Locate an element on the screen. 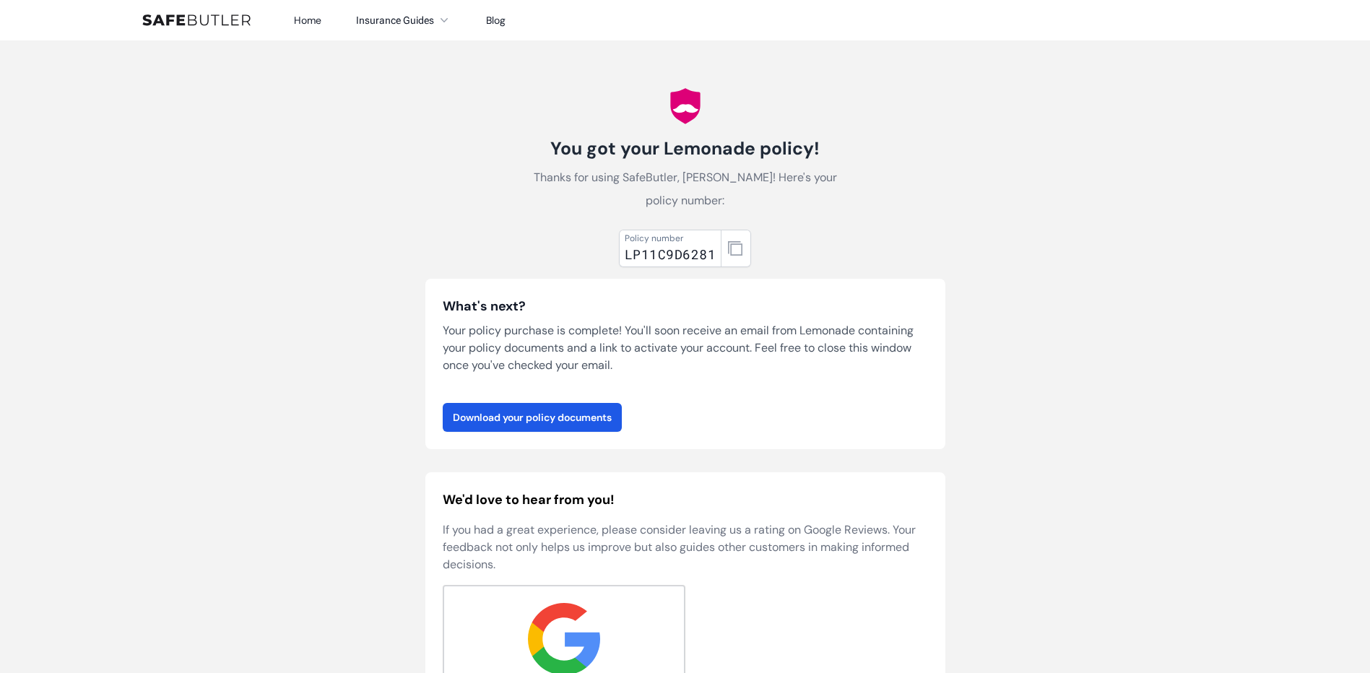 The image size is (1370, 673). h1: You got your Lemonade policy! is located at coordinates (686, 149).